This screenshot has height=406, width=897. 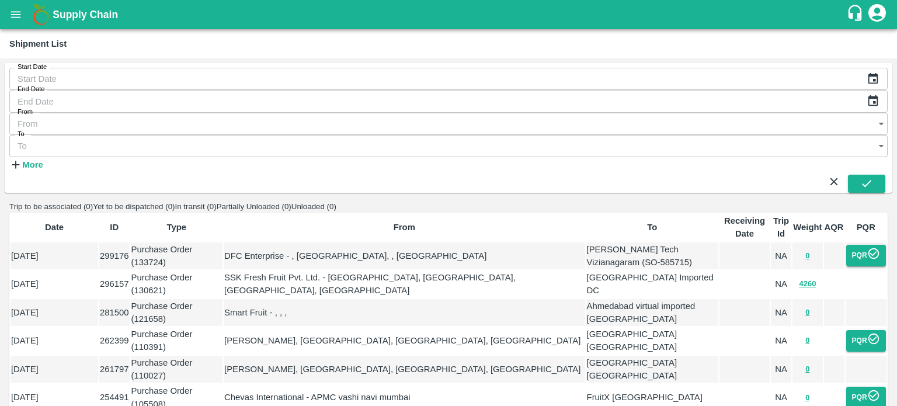 I want to click on button: Yet to be dispatched (0), so click(x=134, y=206).